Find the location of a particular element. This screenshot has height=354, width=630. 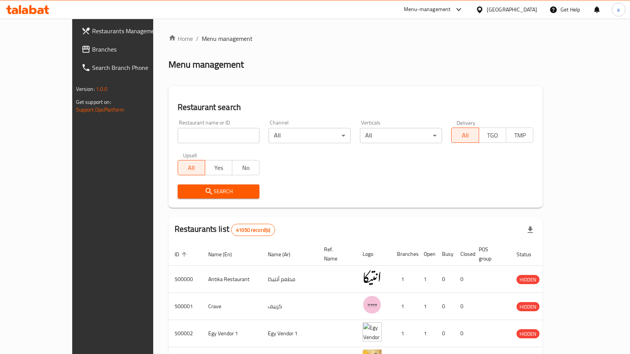

span: TGO is located at coordinates (493, 135).